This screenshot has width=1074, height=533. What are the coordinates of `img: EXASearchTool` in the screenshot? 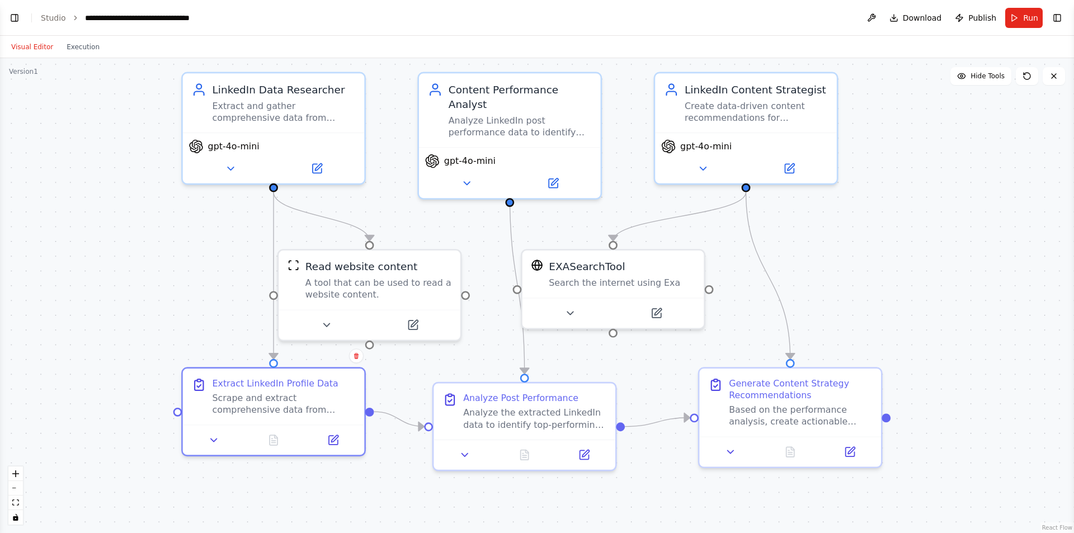 It's located at (537, 265).